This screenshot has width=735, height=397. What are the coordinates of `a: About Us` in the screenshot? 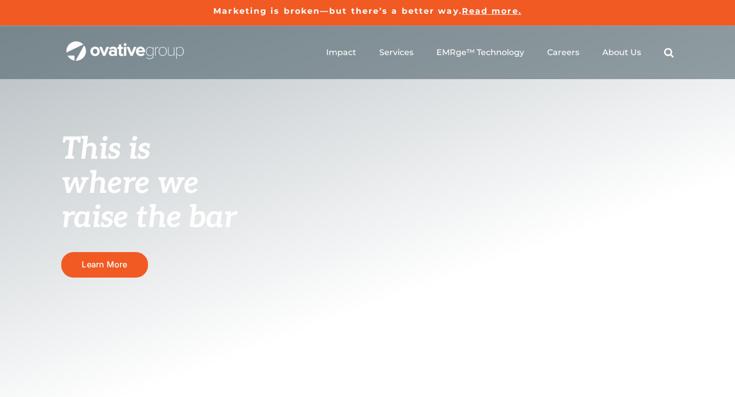 It's located at (621, 53).